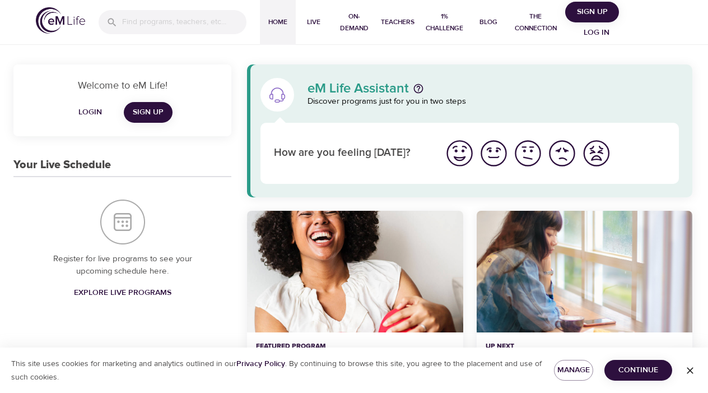  Describe the element at coordinates (261, 364) in the screenshot. I see `a: Privacy Policy` at that location.